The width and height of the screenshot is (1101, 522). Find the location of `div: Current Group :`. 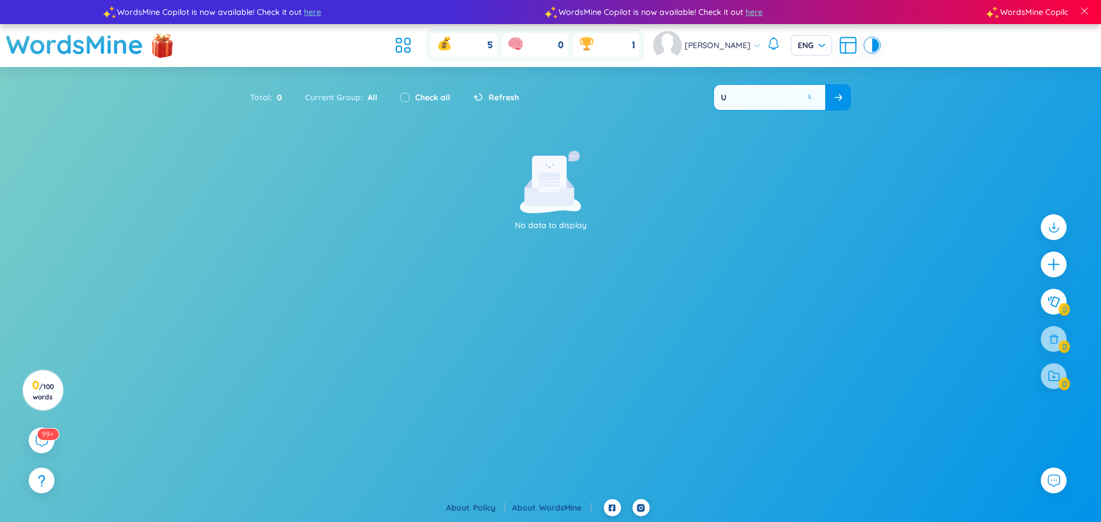

div: Current Group : is located at coordinates (341, 97).